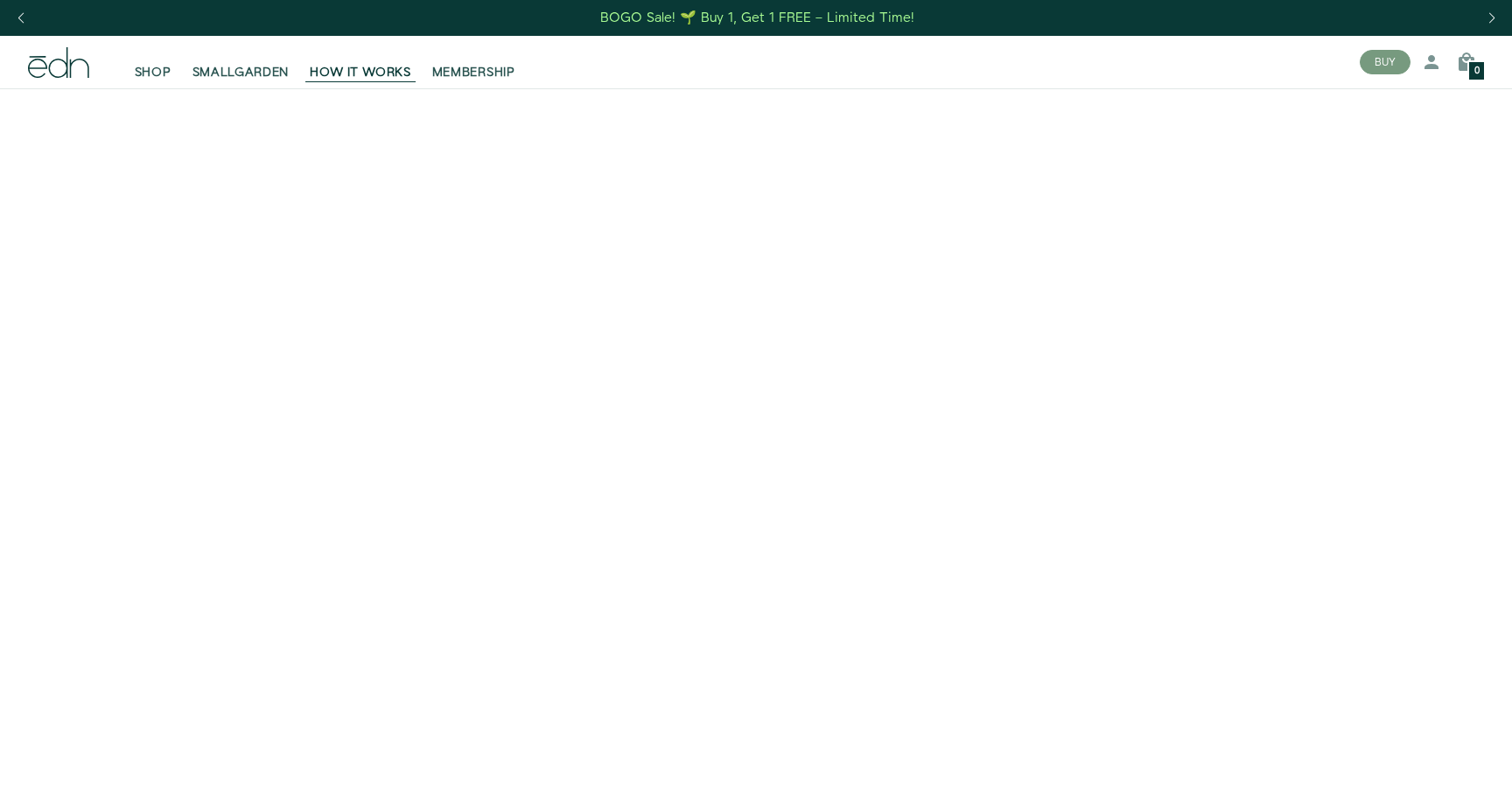 This screenshot has width=1512, height=810. I want to click on span: 0, so click(1477, 71).